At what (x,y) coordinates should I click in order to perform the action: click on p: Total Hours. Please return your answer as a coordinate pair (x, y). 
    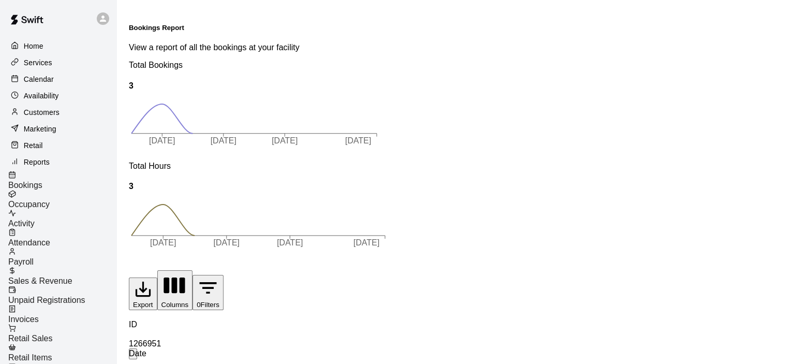
    Looking at the image, I should click on (451, 166).